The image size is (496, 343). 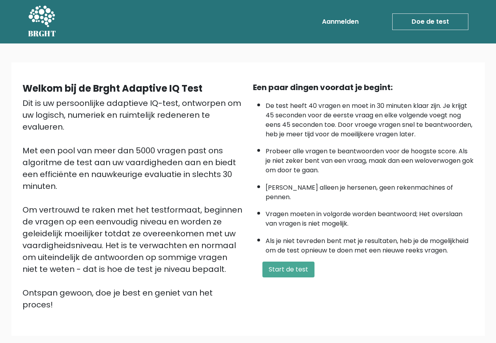 What do you see at coordinates (42, 34) in the screenshot?
I see `h5: BRGHT` at bounding box center [42, 34].